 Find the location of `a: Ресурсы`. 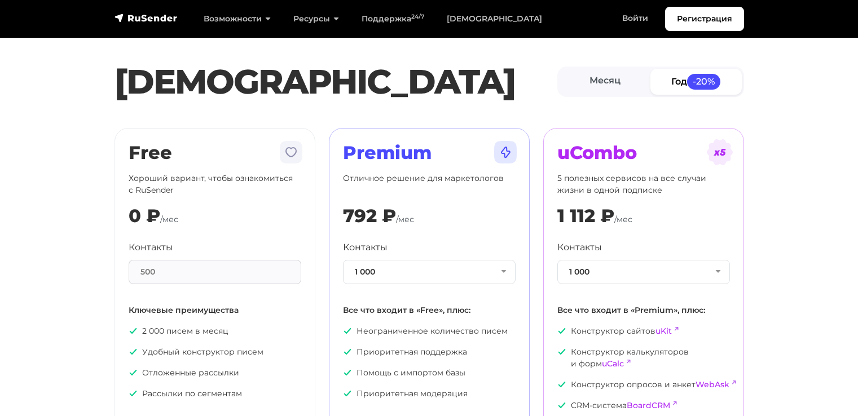

a: Ресурсы is located at coordinates (316, 19).